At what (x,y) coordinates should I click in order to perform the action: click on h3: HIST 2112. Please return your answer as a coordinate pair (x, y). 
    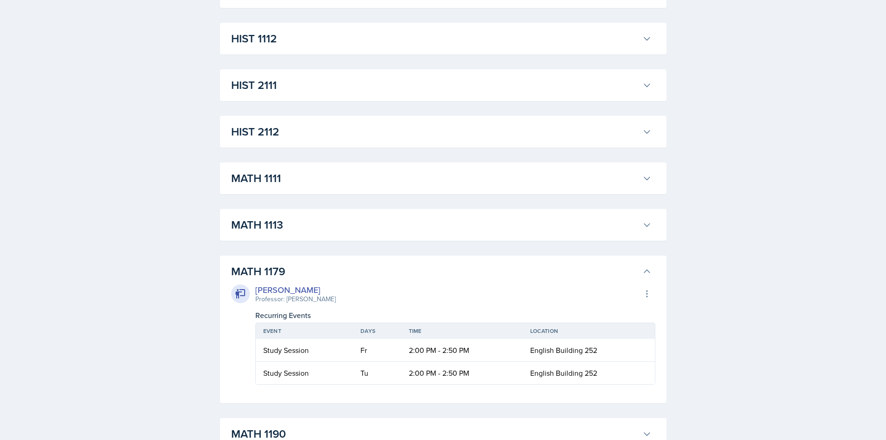
    Looking at the image, I should click on (435, 132).